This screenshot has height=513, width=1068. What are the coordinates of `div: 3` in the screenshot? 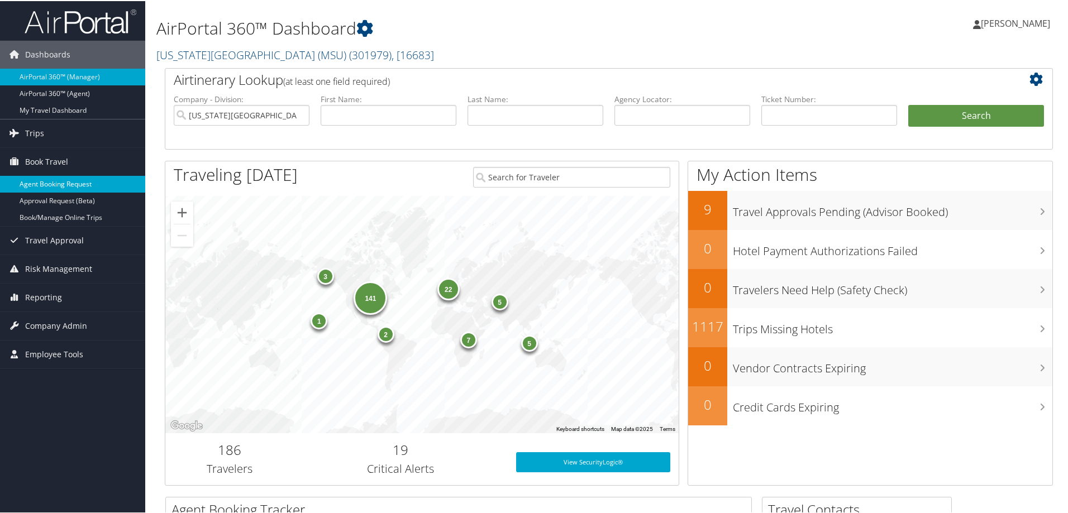 It's located at (325, 275).